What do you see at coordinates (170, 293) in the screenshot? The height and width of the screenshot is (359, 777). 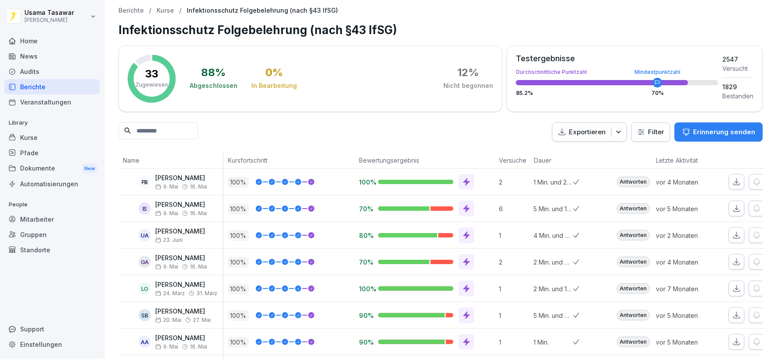 I see `span: 24. März` at bounding box center [170, 293].